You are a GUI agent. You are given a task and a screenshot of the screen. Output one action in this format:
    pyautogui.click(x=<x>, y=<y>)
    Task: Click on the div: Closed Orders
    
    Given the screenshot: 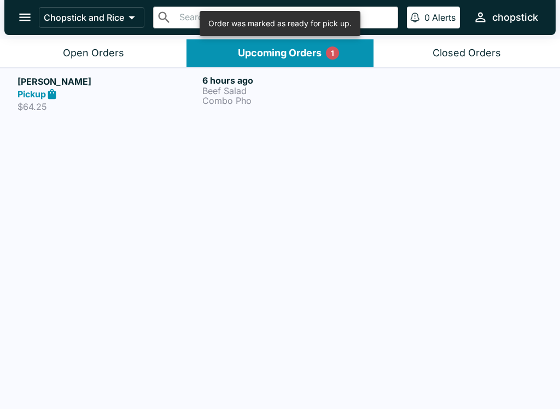 What is the action you would take?
    pyautogui.click(x=467, y=53)
    